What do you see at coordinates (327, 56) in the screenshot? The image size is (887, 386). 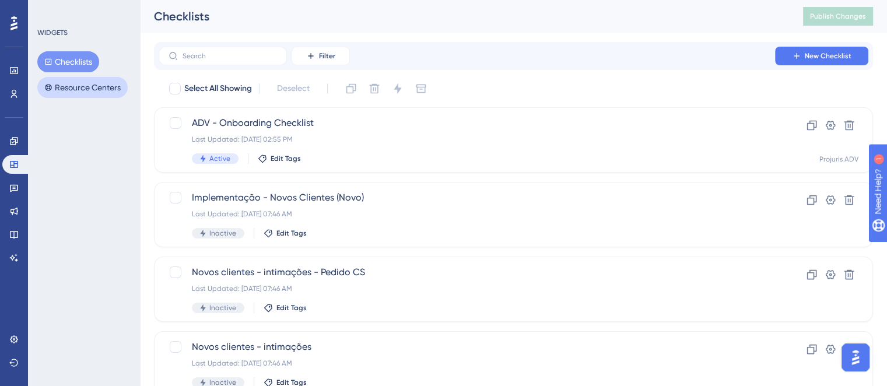 I see `span: Filter` at bounding box center [327, 56].